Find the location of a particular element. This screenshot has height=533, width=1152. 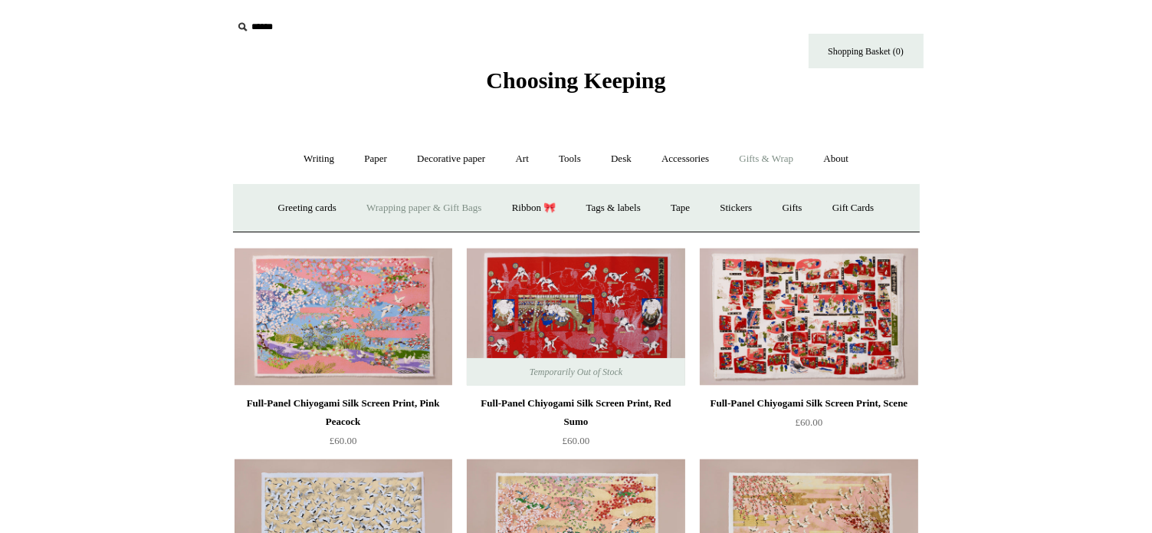

a: Gifts is located at coordinates (793, 208).